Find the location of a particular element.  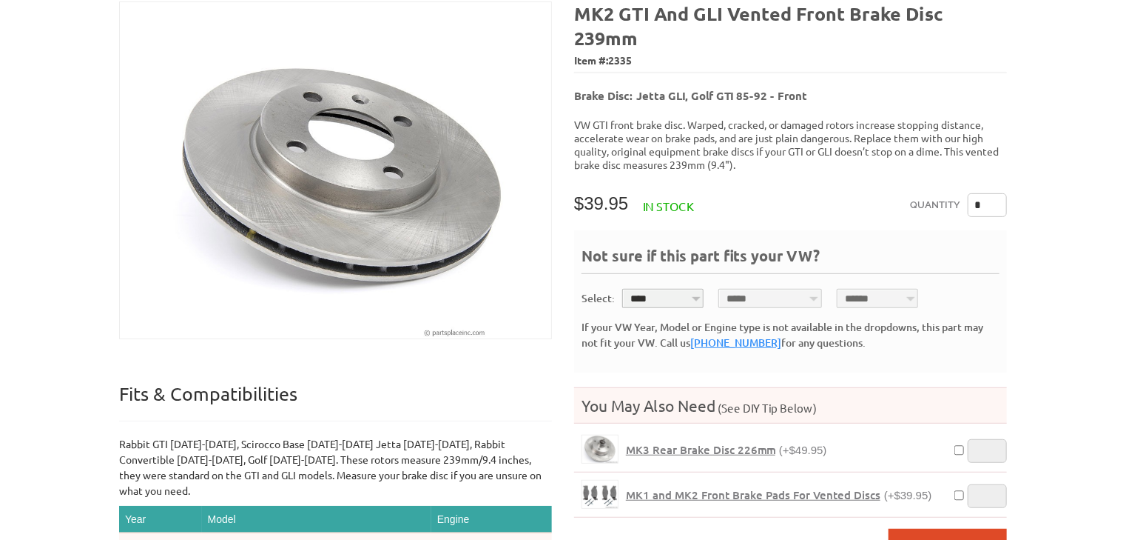

h4: You May Also Need is located at coordinates (790, 405).